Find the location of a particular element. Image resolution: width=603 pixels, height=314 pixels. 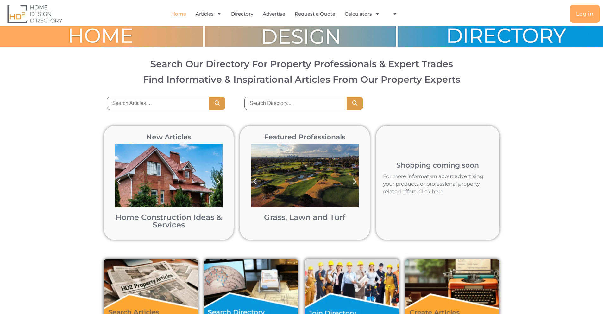

a: Directory is located at coordinates (242, 14).